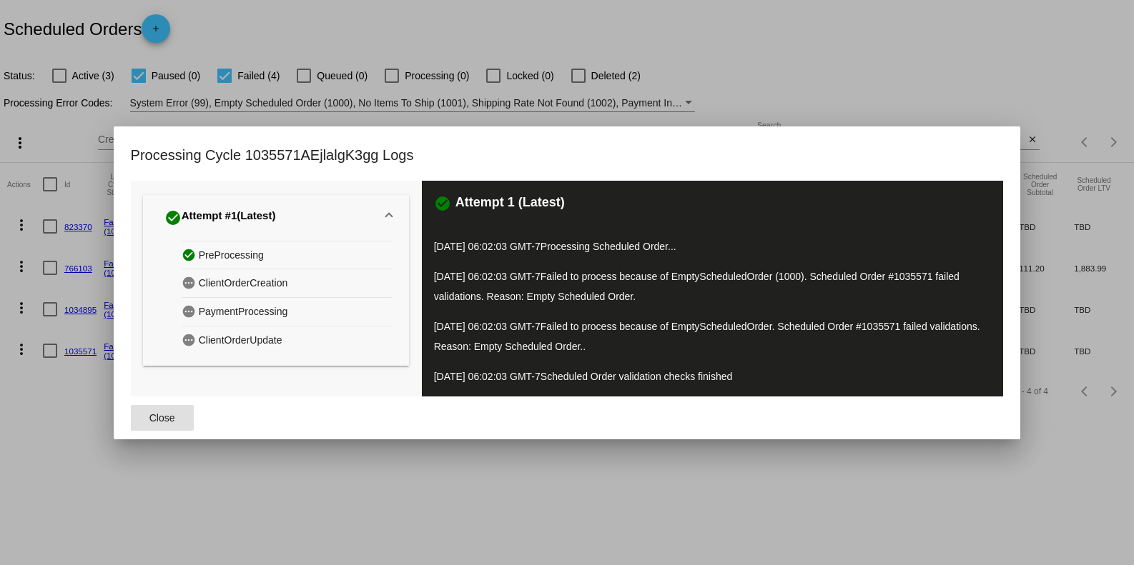 This screenshot has width=1134, height=565. Describe the element at coordinates (162, 418) in the screenshot. I see `button: Close dialog` at that location.